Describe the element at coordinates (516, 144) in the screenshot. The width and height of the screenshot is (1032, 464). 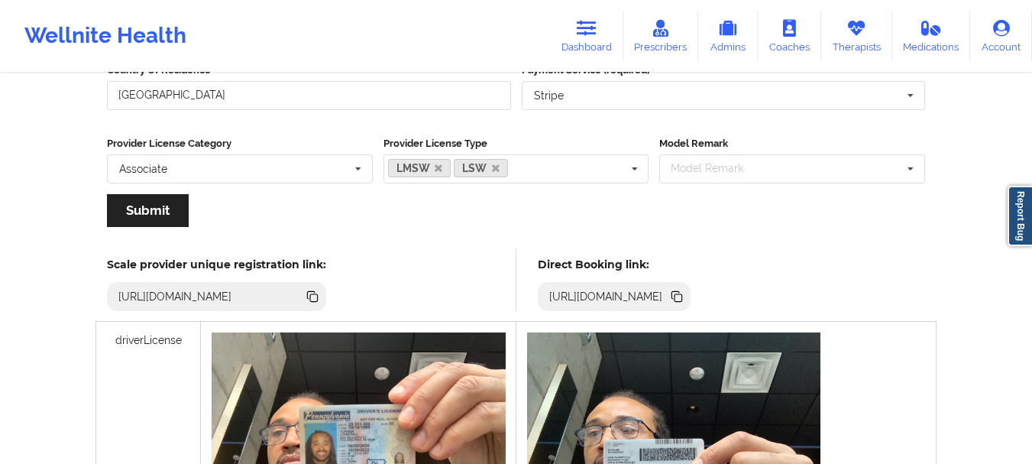
I see `label: Provider License Type` at that location.